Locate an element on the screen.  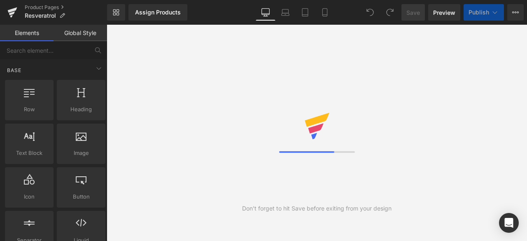
a: New Library is located at coordinates (116, 12).